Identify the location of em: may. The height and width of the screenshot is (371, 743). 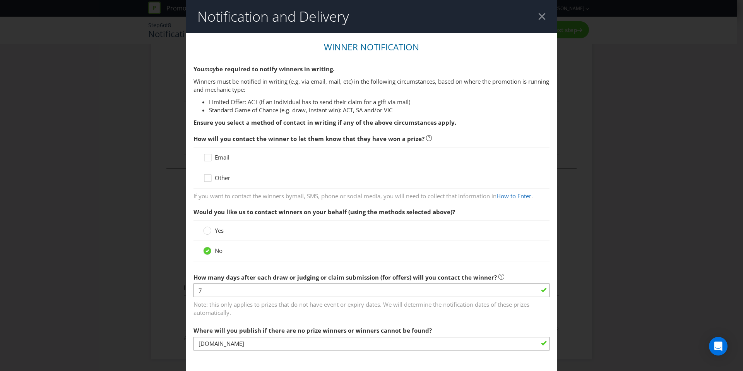
(210, 69).